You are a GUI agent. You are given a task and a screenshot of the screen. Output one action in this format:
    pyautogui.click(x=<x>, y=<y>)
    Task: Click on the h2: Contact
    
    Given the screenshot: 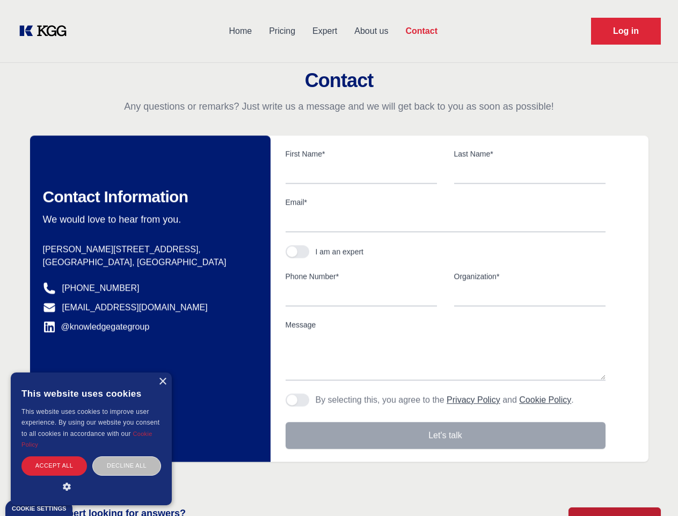 What is the action you would take?
    pyautogui.click(x=339, y=81)
    